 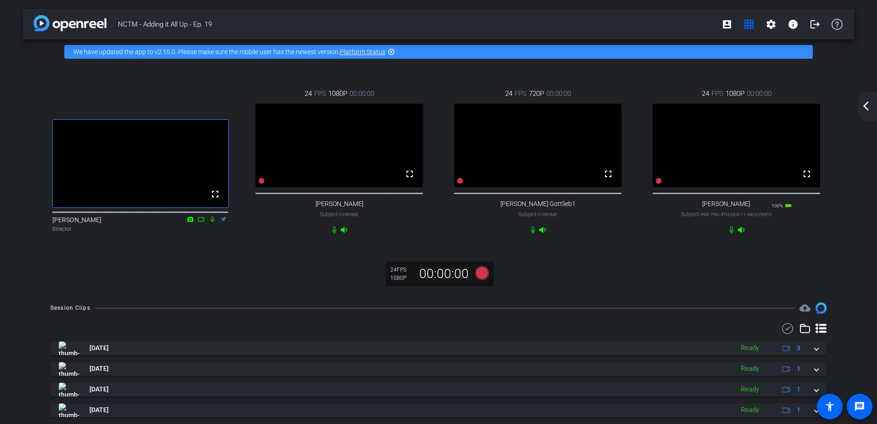 I want to click on mat-icon: arrow_back_ios_new, so click(x=866, y=106).